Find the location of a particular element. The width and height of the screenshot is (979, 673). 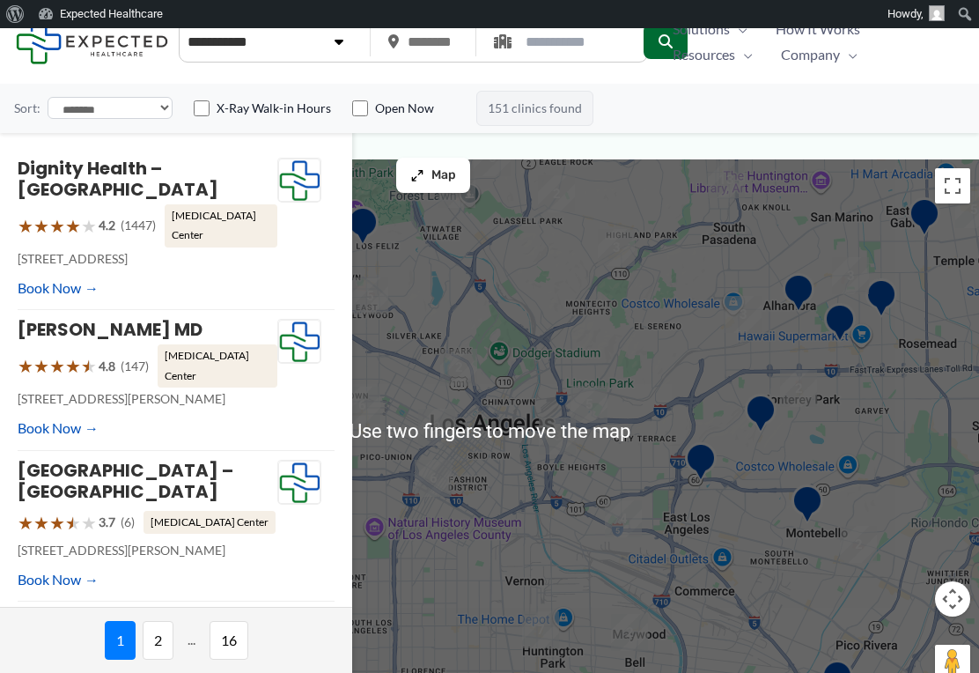

div: 7 is located at coordinates (541, 630).